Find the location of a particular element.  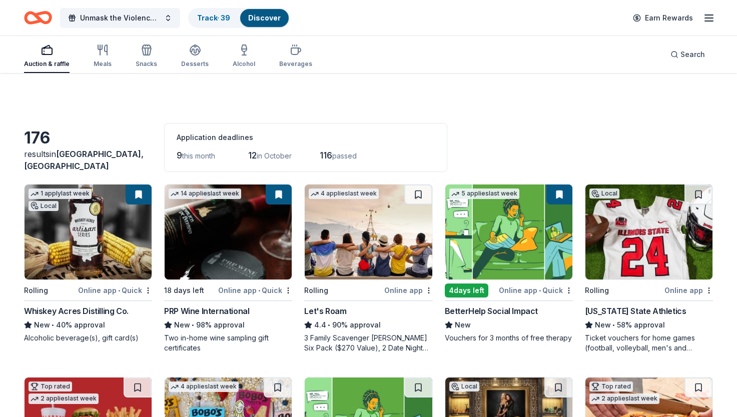

div: 1 apply last week is located at coordinates (60, 194).